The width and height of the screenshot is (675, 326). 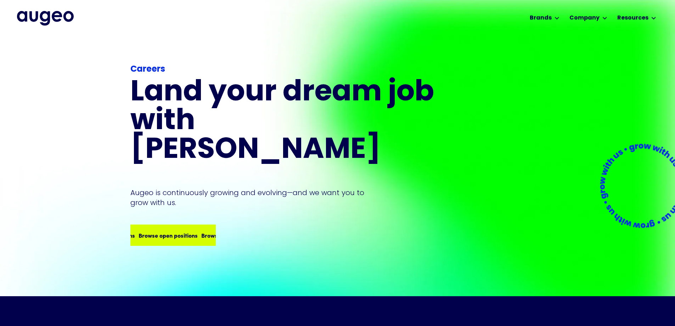 I want to click on img: Augeo's full logo in midnight blue., so click(x=45, y=18).